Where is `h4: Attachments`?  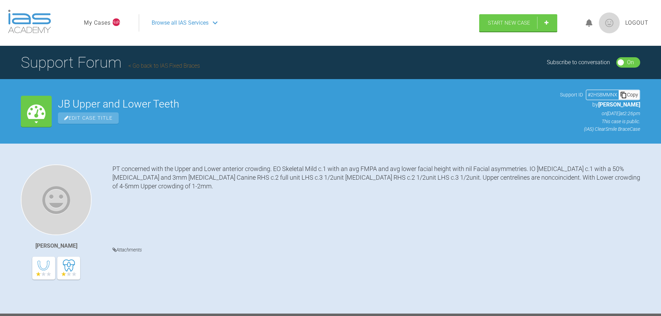 h4: Attachments is located at coordinates (376, 250).